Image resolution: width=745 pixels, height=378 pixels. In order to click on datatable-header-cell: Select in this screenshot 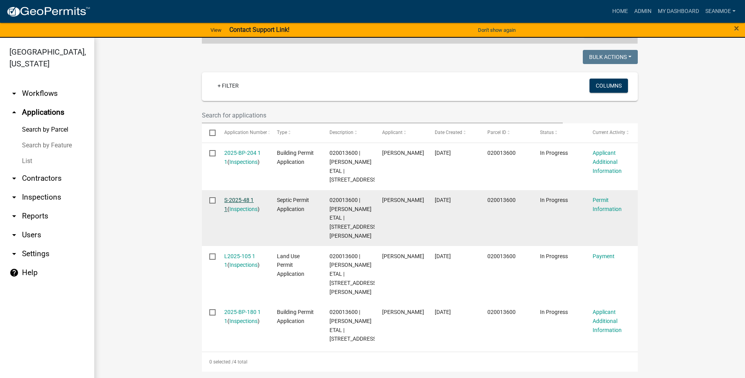, I will do `click(209, 133)`.